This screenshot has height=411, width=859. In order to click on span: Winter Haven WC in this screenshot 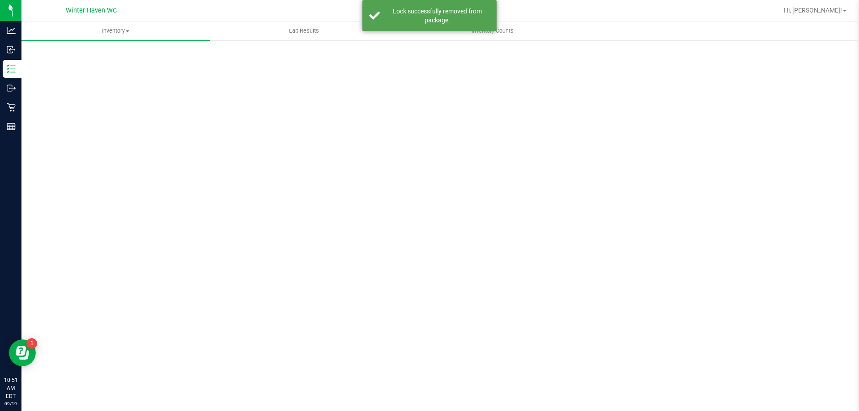, I will do `click(91, 10)`.